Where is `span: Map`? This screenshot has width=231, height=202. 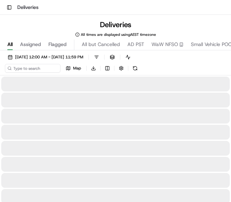 span: Map is located at coordinates (77, 68).